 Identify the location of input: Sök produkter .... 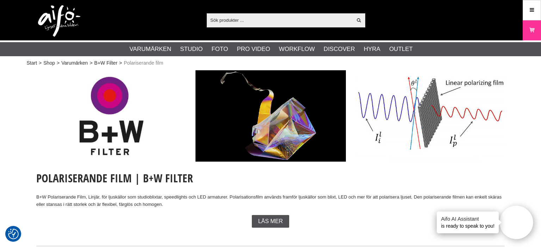
(279, 20).